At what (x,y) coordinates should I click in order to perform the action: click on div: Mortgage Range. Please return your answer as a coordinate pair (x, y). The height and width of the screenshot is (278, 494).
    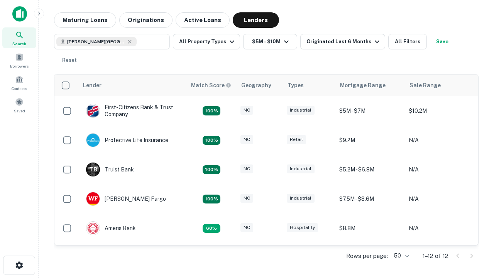
    Looking at the image, I should click on (363, 85).